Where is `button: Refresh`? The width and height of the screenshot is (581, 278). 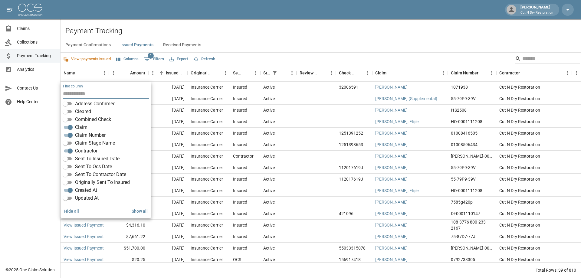
button: Refresh is located at coordinates (204, 59).